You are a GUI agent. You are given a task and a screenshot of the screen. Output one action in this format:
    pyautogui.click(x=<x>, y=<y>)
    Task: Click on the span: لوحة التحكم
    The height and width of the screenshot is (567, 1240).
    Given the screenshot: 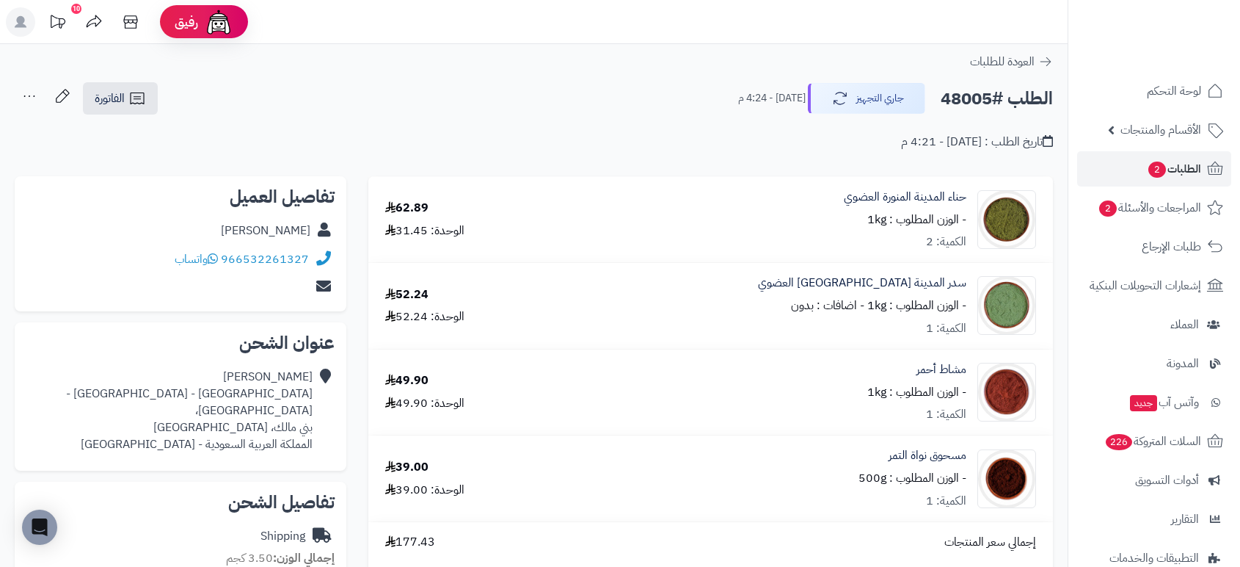 What is the action you would take?
    pyautogui.click(x=1174, y=91)
    